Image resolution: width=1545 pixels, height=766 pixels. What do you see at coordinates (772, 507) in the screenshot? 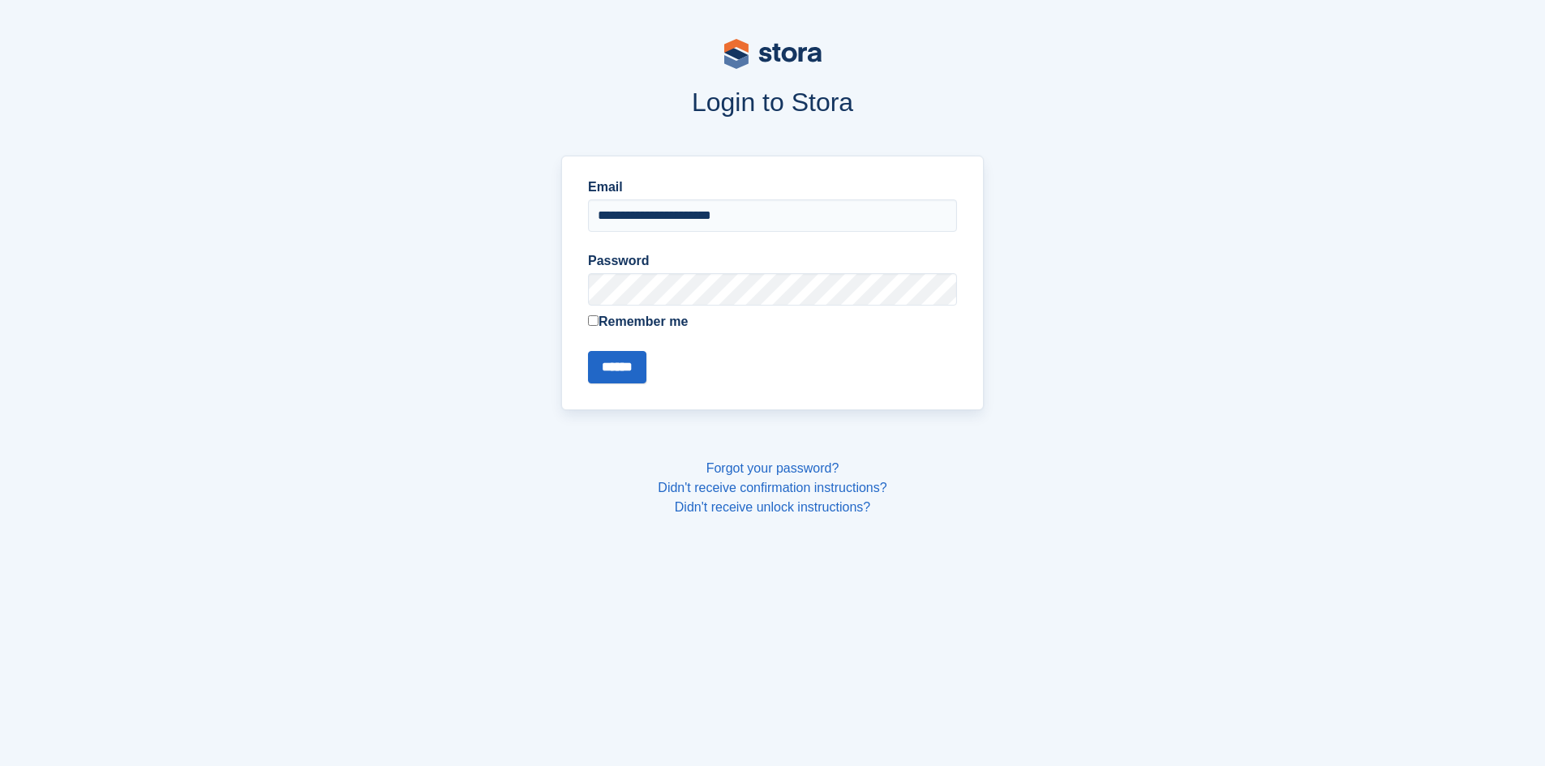
I see `a: Didn't receive unlock instructions?` at bounding box center [772, 507].